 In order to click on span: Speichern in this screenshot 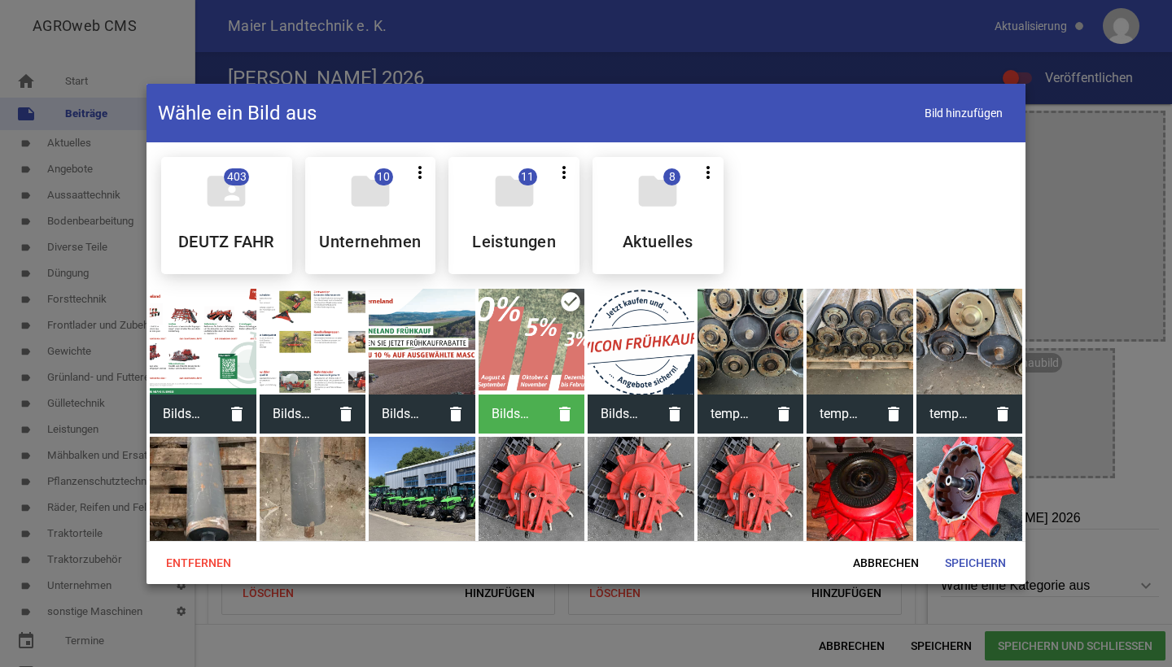, I will do `click(975, 563)`.